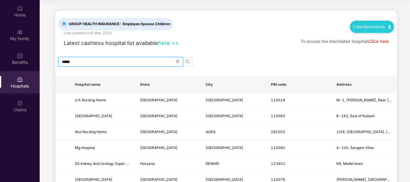  I want to click on span: Atul Nursing Home, so click(91, 132).